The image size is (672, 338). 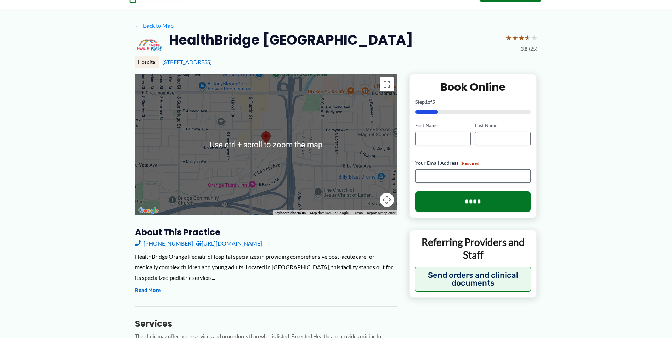 What do you see at coordinates (147, 62) in the screenshot?
I see `div: Hospital` at bounding box center [147, 62].